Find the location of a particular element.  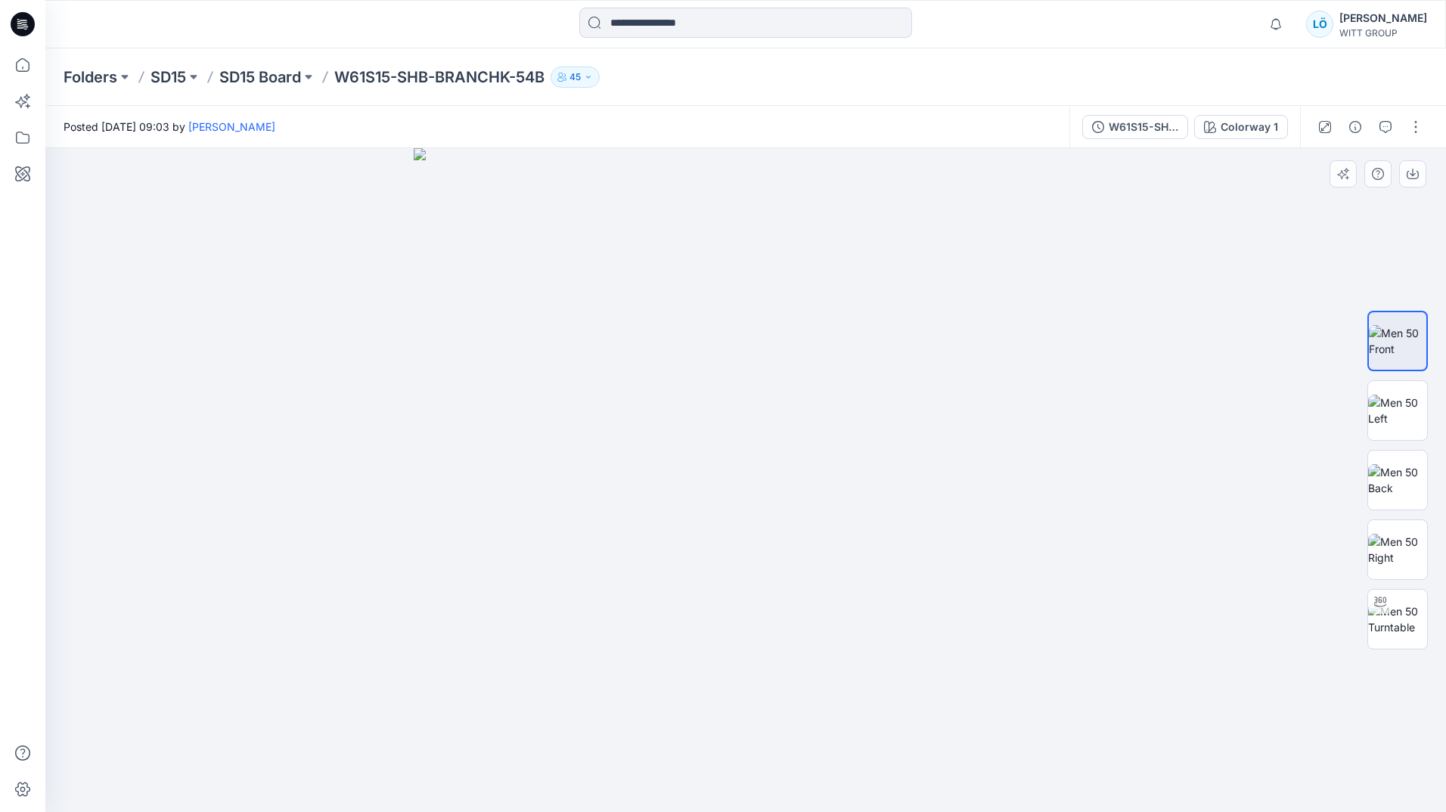

p: SD15 Board is located at coordinates (260, 77).